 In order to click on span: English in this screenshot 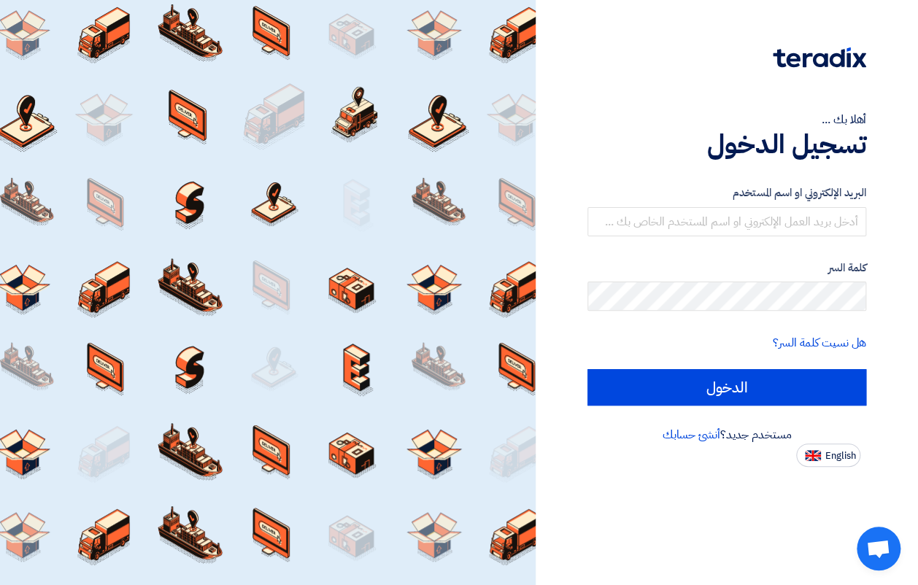, I will do `click(841, 456)`.